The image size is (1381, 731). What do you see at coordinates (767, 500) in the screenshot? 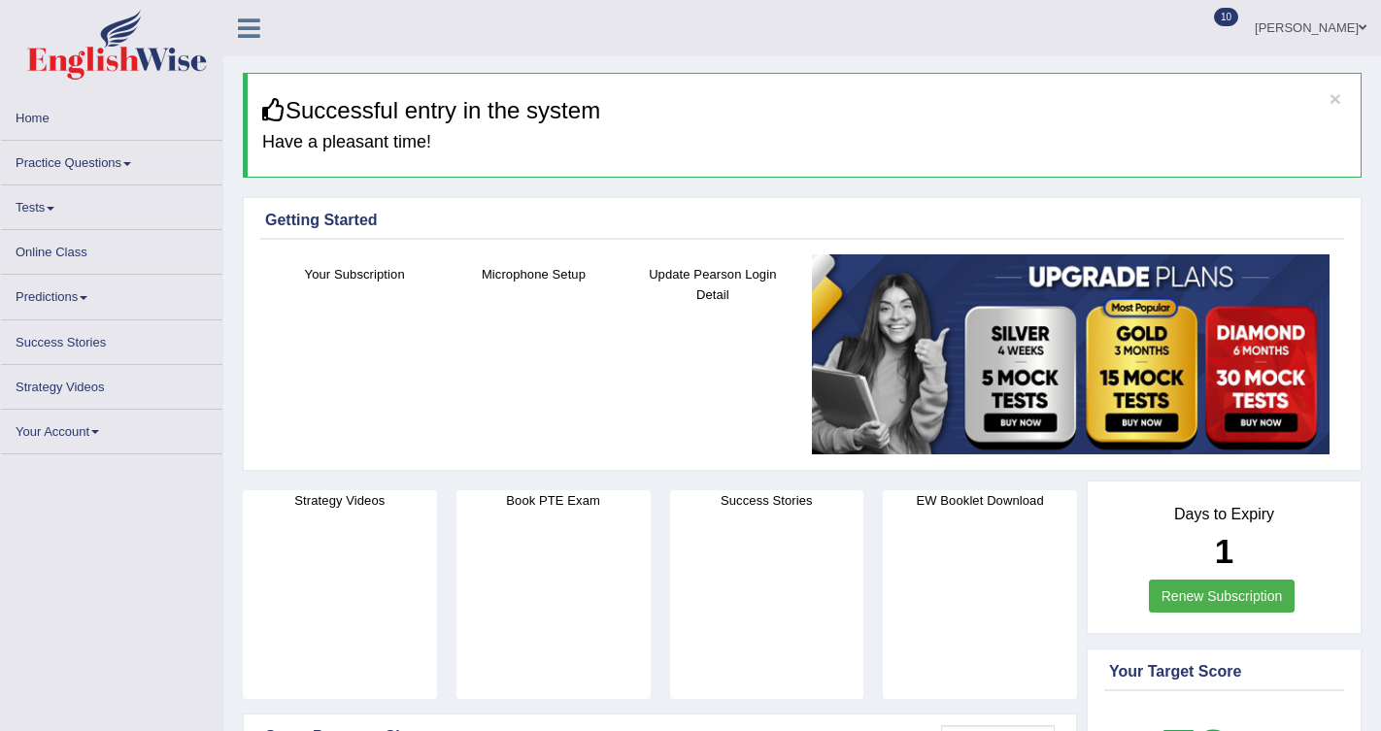
I see `h4: Success Stories` at bounding box center [767, 500].